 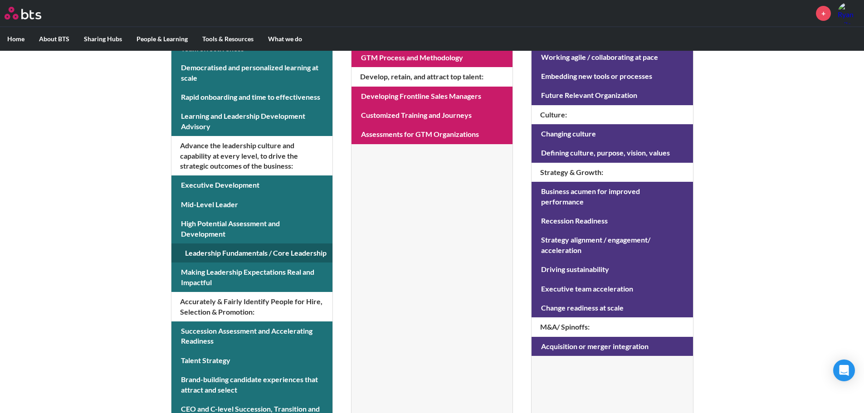 What do you see at coordinates (285, 39) in the screenshot?
I see `label: What we do` at bounding box center [285, 39].